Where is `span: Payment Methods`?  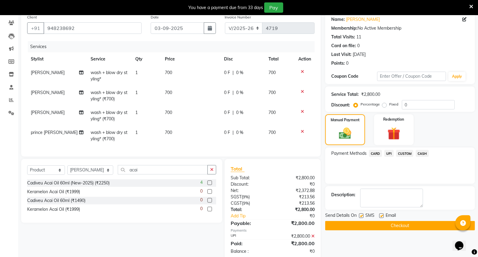
span: Payment Methods is located at coordinates (349, 153).